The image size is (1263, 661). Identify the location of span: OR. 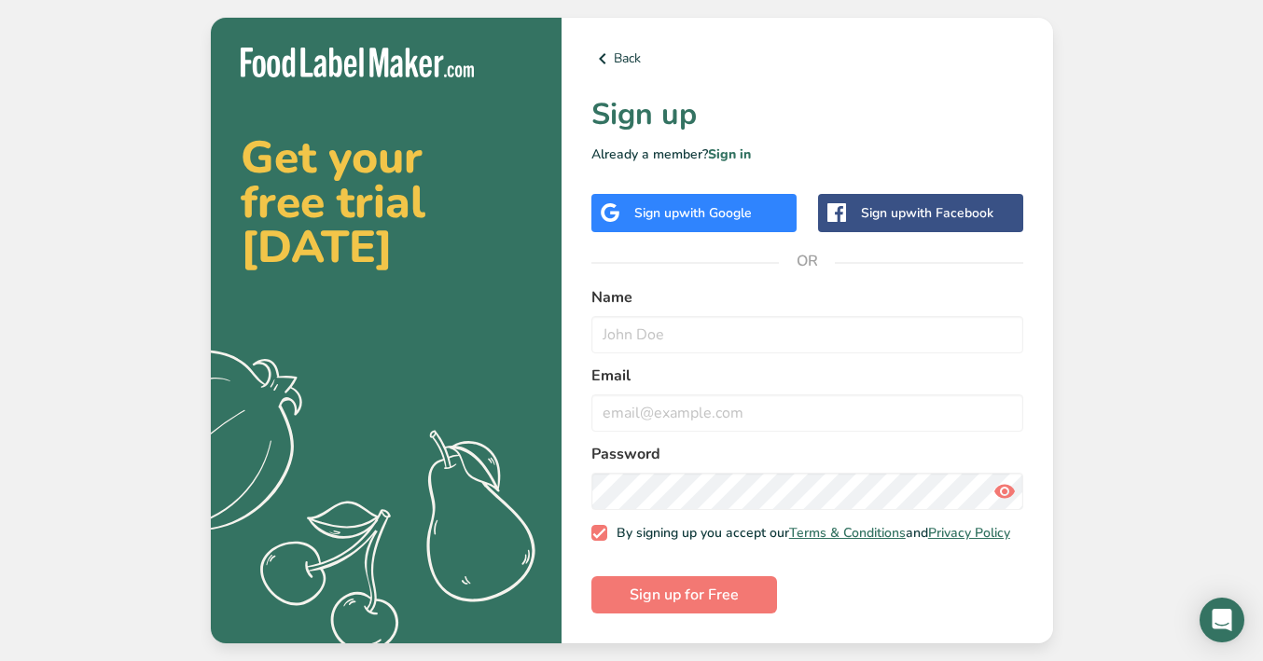
(807, 261).